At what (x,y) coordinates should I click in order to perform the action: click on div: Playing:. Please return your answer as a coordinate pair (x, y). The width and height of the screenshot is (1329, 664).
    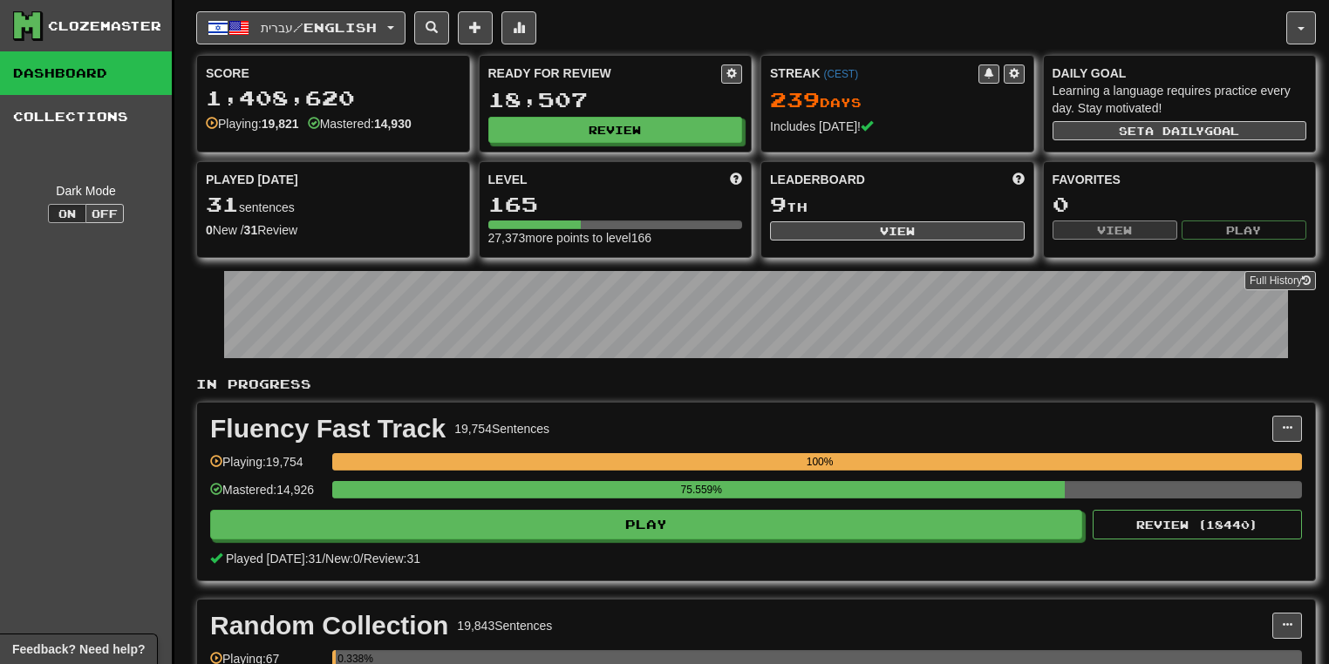
    Looking at the image, I should click on (252, 124).